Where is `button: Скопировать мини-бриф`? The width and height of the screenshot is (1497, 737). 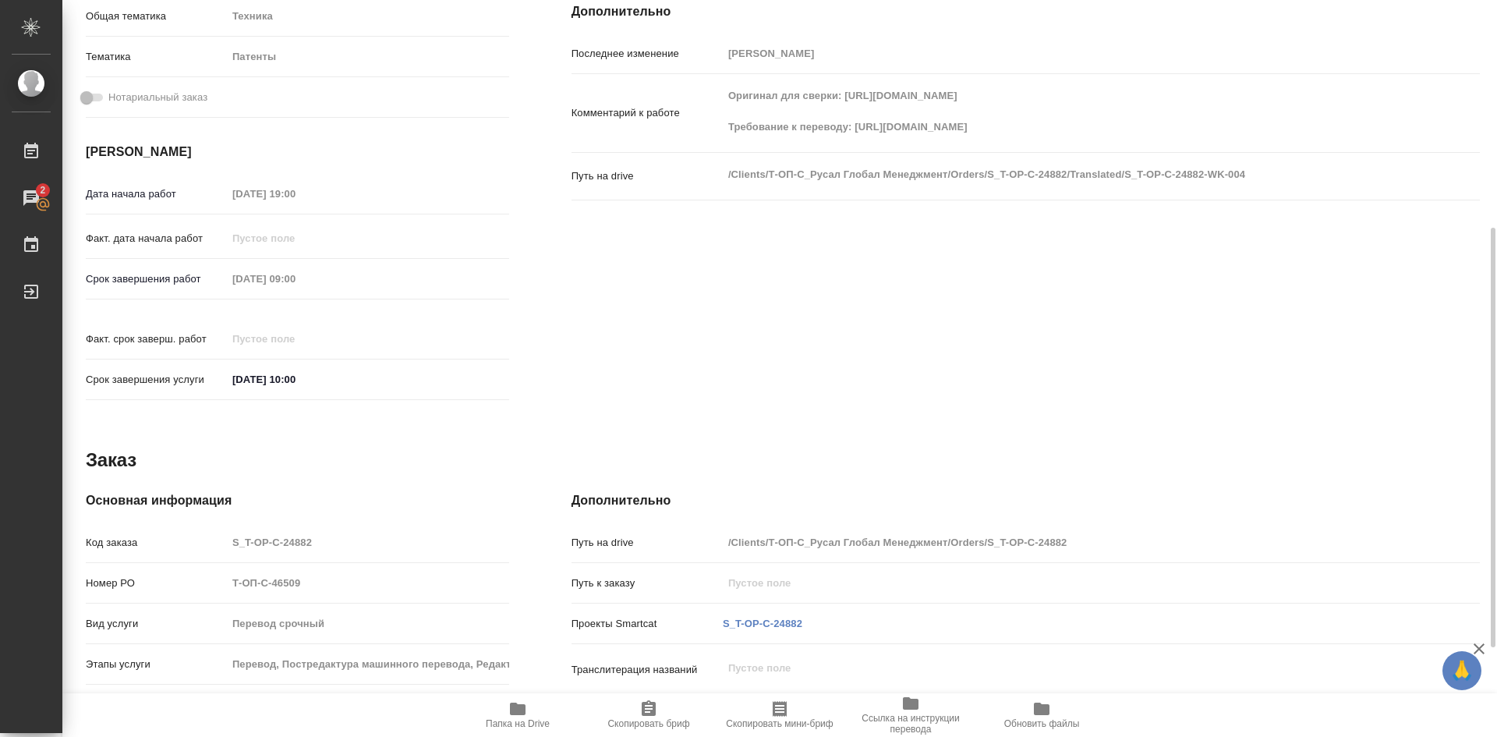 button: Скопировать мини-бриф is located at coordinates (780, 715).